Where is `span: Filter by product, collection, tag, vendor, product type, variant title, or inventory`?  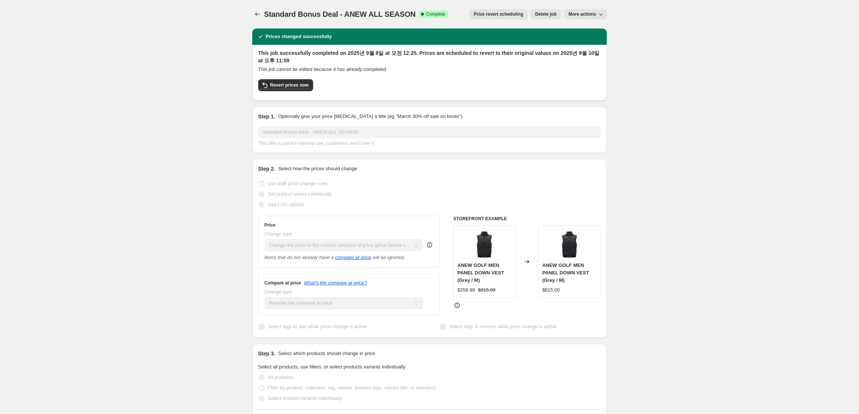 span: Filter by product, collection, tag, vendor, product type, variant title, or inventory is located at coordinates (352, 387).